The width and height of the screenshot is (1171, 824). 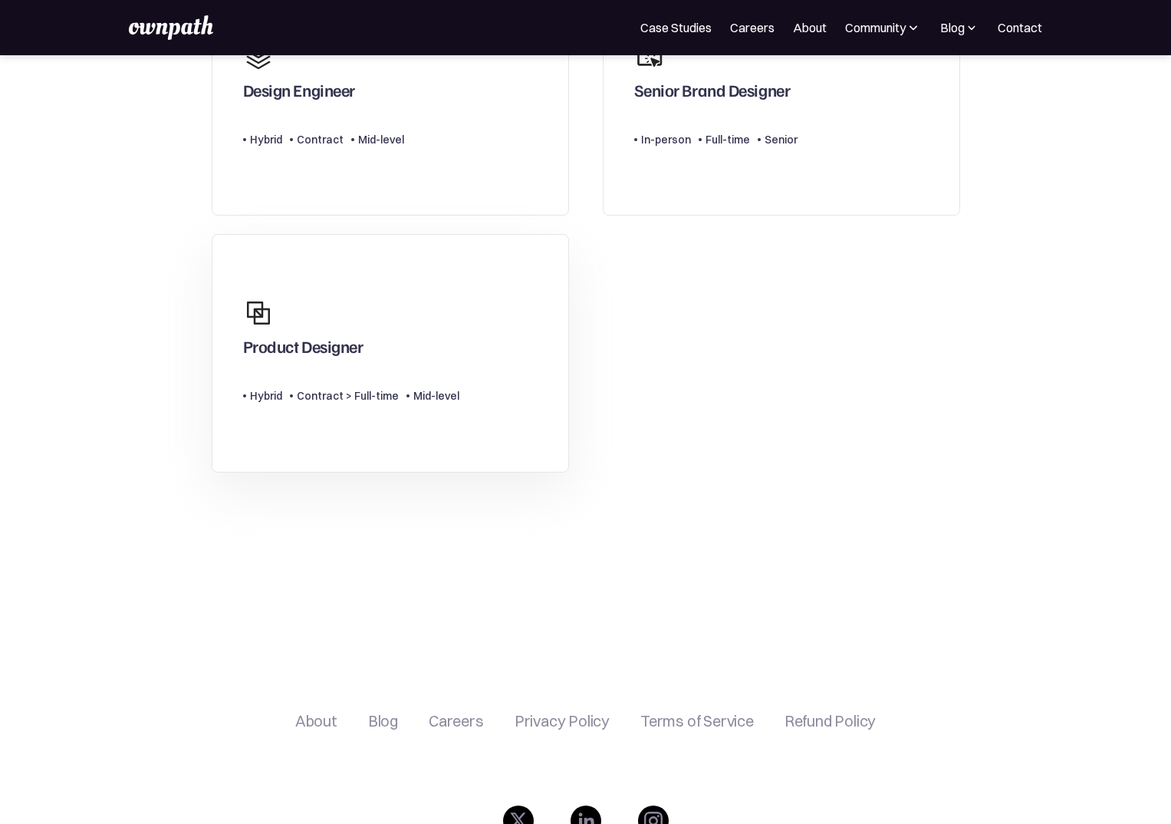 I want to click on div: Refund Policy, so click(x=830, y=721).